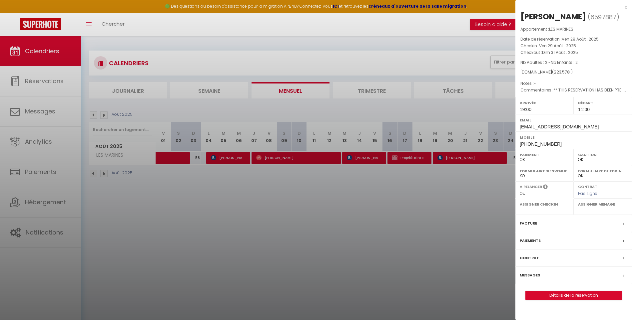  What do you see at coordinates (603, 171) in the screenshot?
I see `label: Formulaire Checkin` at bounding box center [603, 171].